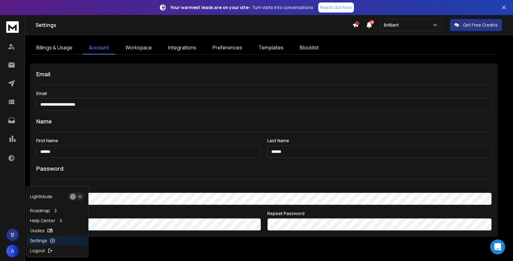 The width and height of the screenshot is (513, 261). I want to click on p: Logout, so click(37, 251).